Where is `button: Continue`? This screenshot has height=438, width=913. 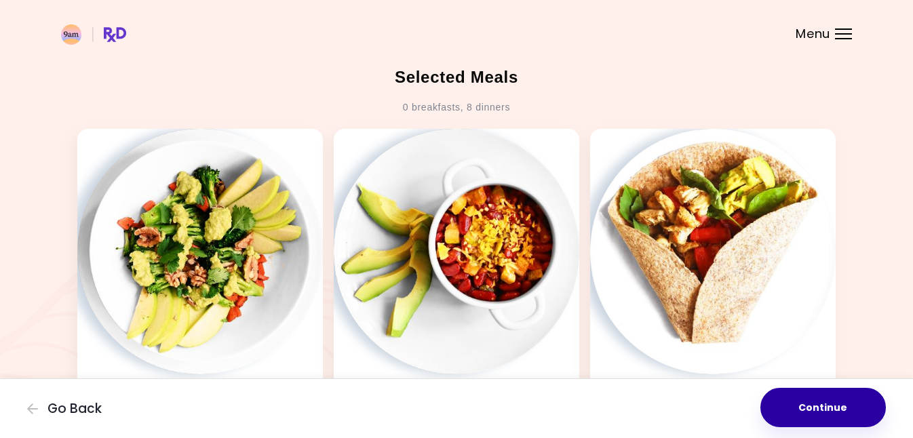 button: Continue is located at coordinates (823, 408).